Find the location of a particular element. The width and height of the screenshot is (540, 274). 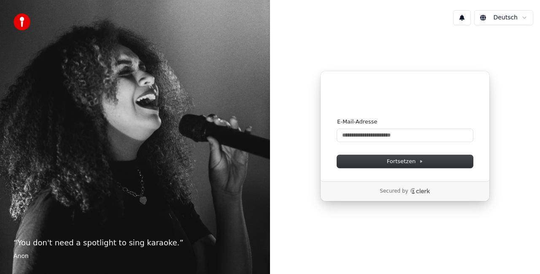

button: Fortsetzen is located at coordinates (405, 162).